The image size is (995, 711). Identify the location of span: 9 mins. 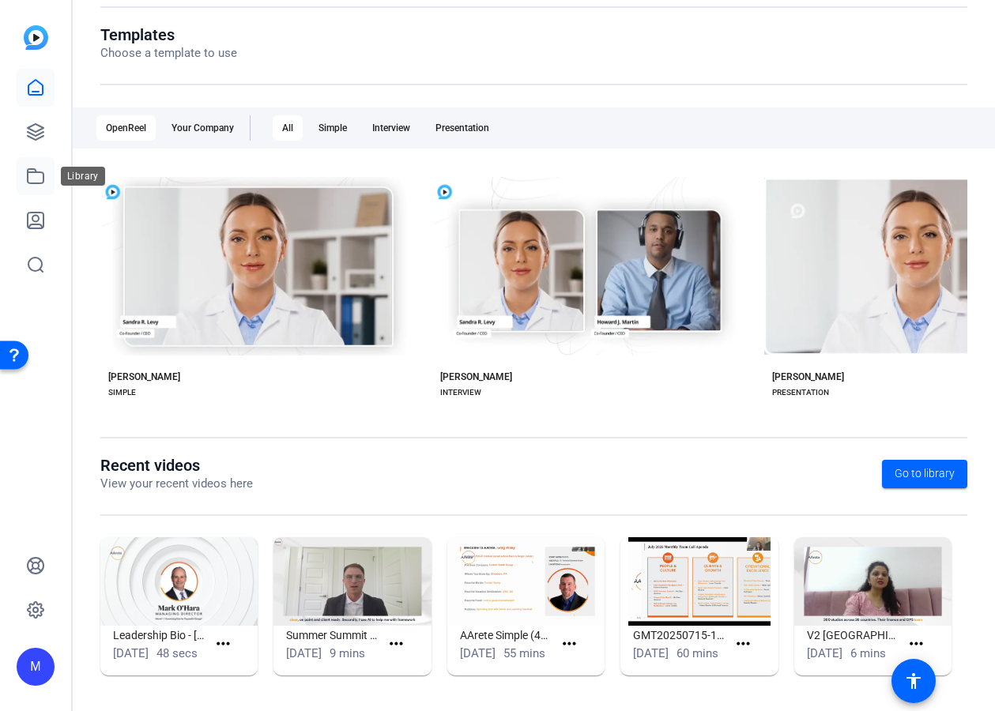
(347, 653).